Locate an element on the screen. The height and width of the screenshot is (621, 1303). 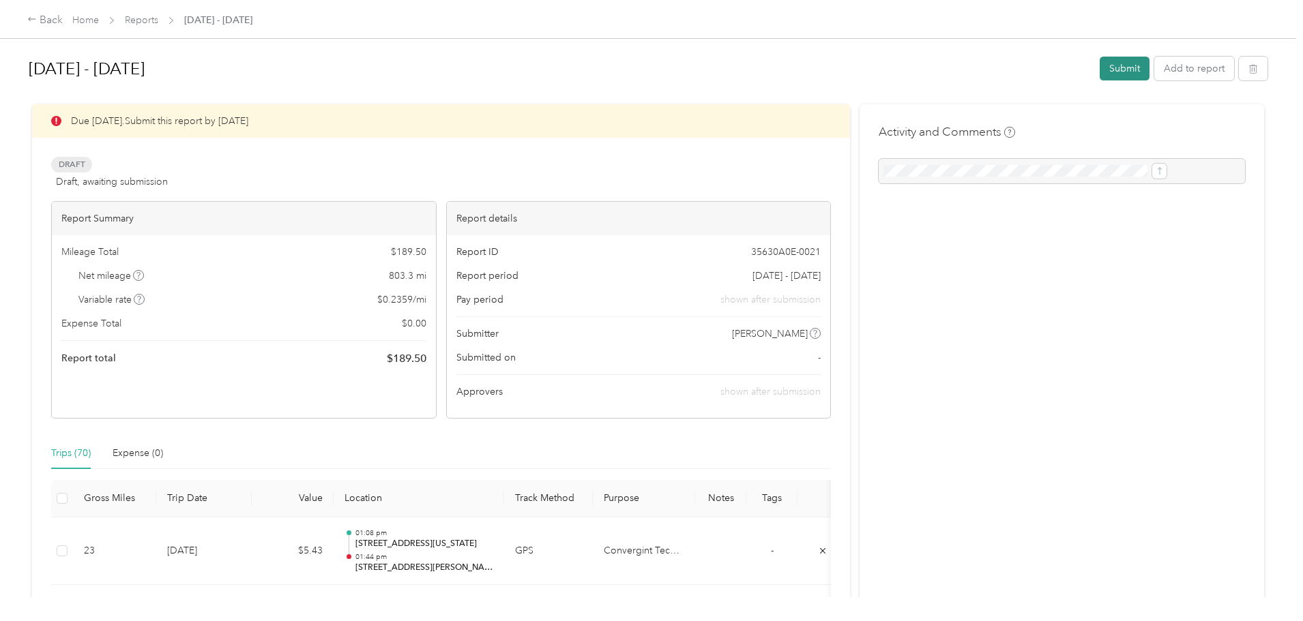
span: Report ID is located at coordinates (477, 252).